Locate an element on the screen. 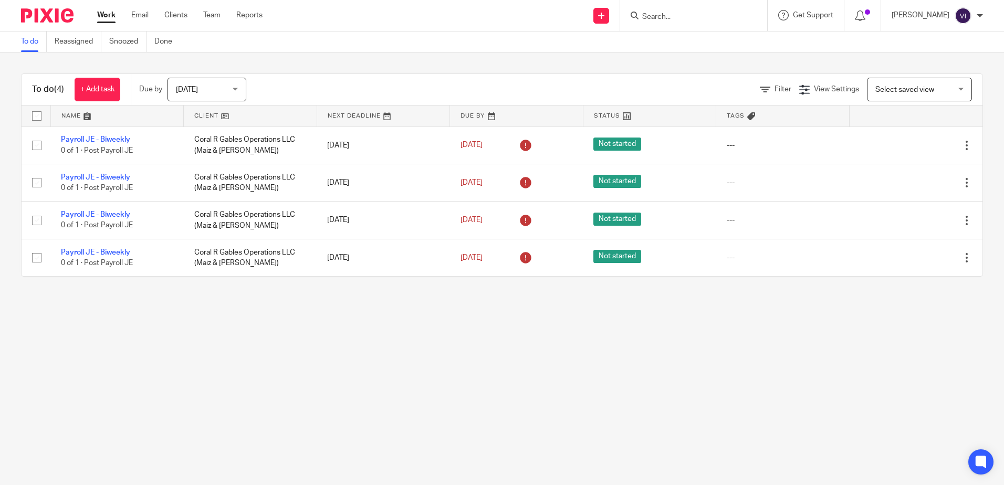 The width and height of the screenshot is (1004, 485). h1: To do is located at coordinates (48, 89).